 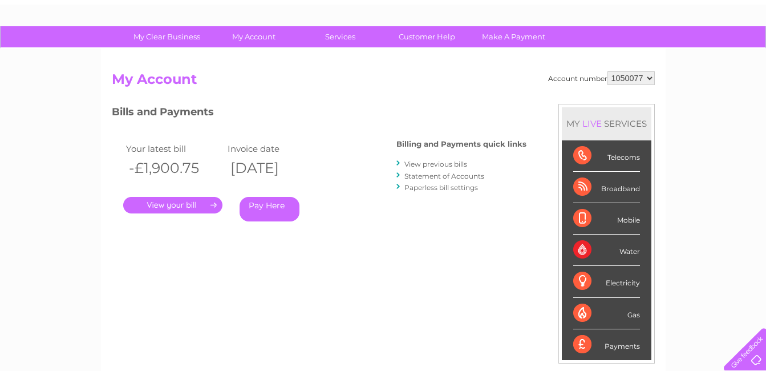 I want to click on a: Customer Help, so click(x=426, y=36).